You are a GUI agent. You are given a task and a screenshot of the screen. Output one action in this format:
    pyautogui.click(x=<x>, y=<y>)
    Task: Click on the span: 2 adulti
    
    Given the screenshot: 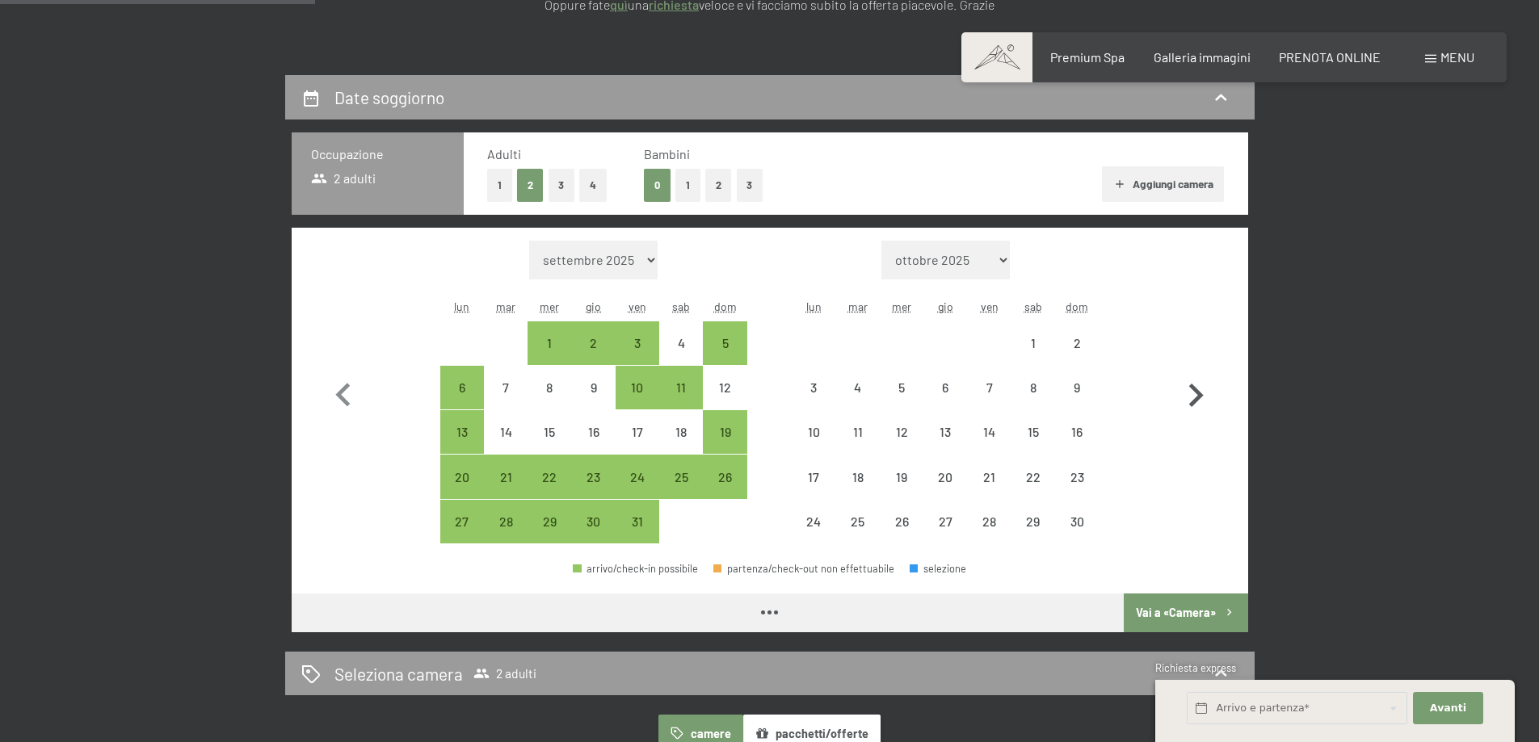 What is the action you would take?
    pyautogui.click(x=343, y=179)
    